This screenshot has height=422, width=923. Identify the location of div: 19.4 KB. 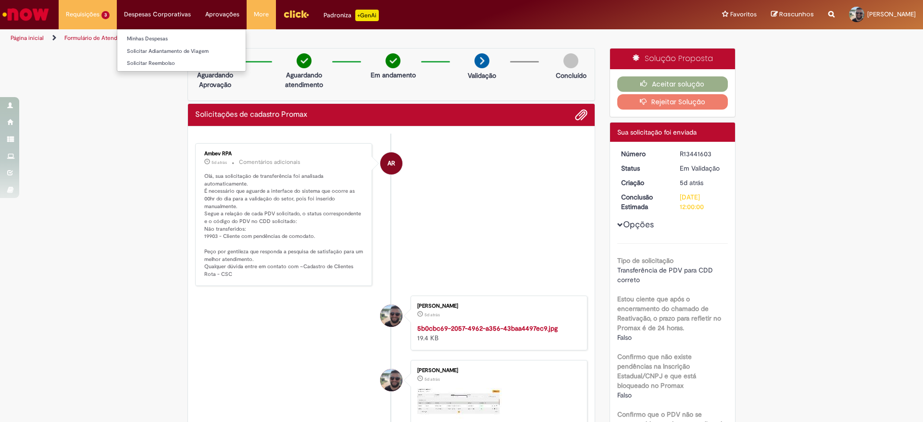
(497, 333).